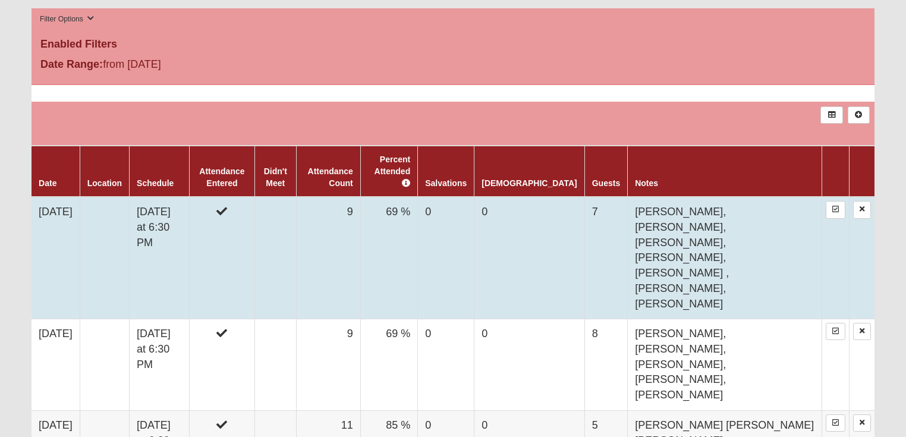 This screenshot has width=906, height=437. What do you see at coordinates (646, 183) in the screenshot?
I see `a: Notes` at bounding box center [646, 183].